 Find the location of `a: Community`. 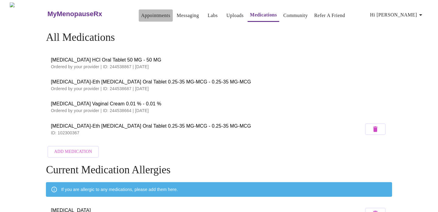

a: Community is located at coordinates (296, 16).